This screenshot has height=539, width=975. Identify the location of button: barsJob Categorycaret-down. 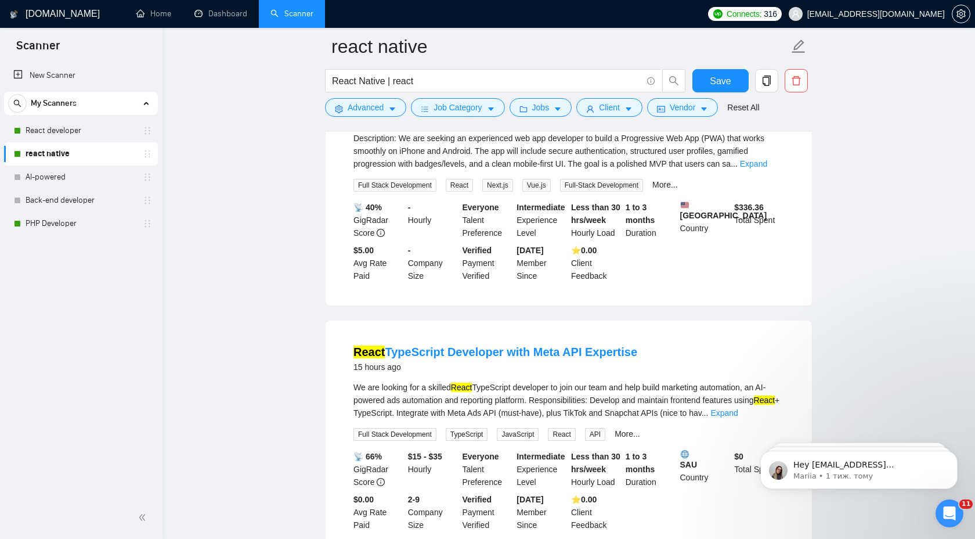
(457, 107).